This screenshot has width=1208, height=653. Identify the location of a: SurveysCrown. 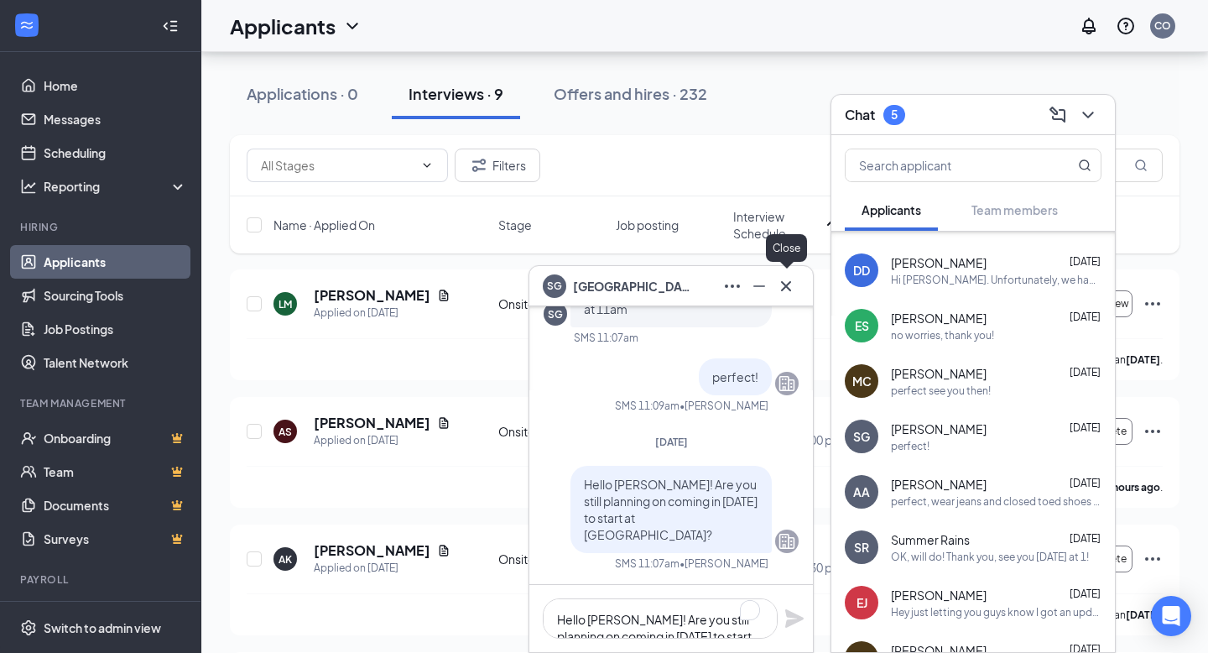
(115, 539).